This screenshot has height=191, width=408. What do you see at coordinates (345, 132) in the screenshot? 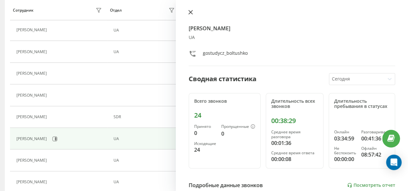
I see `div: Онлайн` at bounding box center [345, 132].